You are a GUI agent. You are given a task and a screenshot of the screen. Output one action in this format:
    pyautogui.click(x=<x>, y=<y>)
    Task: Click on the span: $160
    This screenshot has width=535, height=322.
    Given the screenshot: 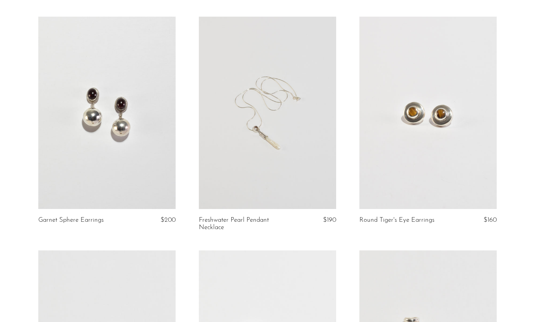 What is the action you would take?
    pyautogui.click(x=490, y=220)
    